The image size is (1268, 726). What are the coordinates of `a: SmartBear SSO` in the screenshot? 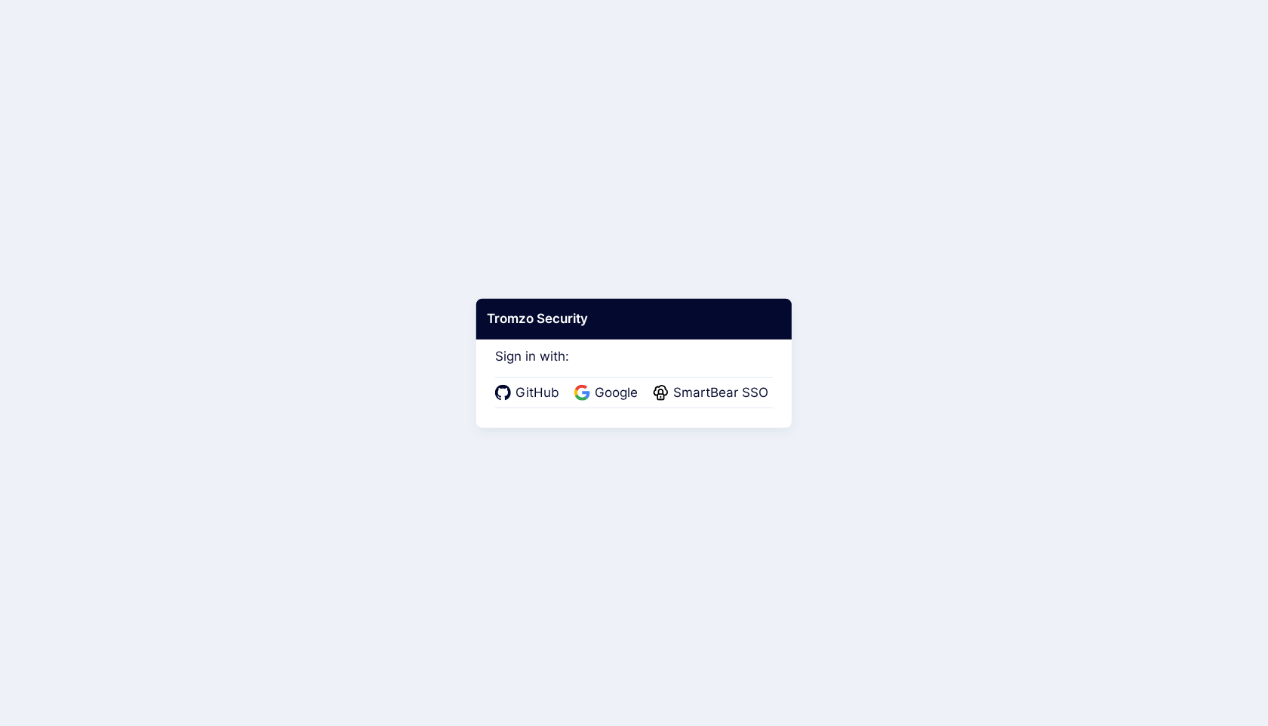 It's located at (713, 393).